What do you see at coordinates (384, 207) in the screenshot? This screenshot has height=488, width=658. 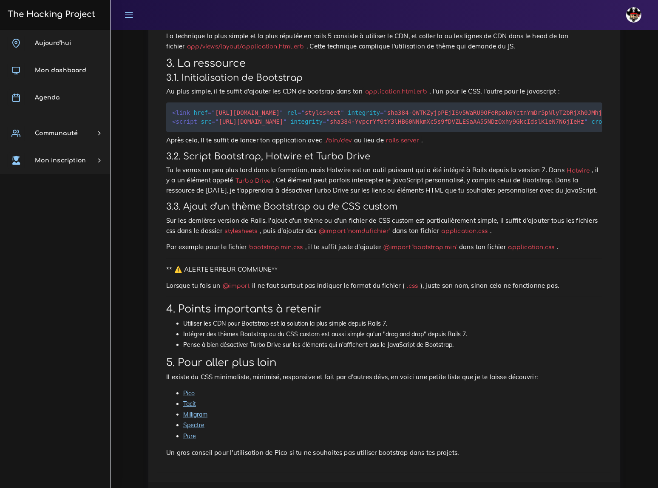 I see `h3: 3.3. Ajout d'un thème Bootstrap ou de CSS custom` at bounding box center [384, 207].